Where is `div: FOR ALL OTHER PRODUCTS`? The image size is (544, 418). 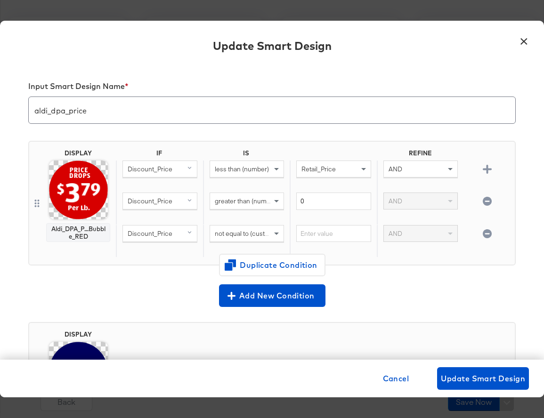
div: FOR ALL OTHER PRODUCTS is located at coordinates (313, 375).